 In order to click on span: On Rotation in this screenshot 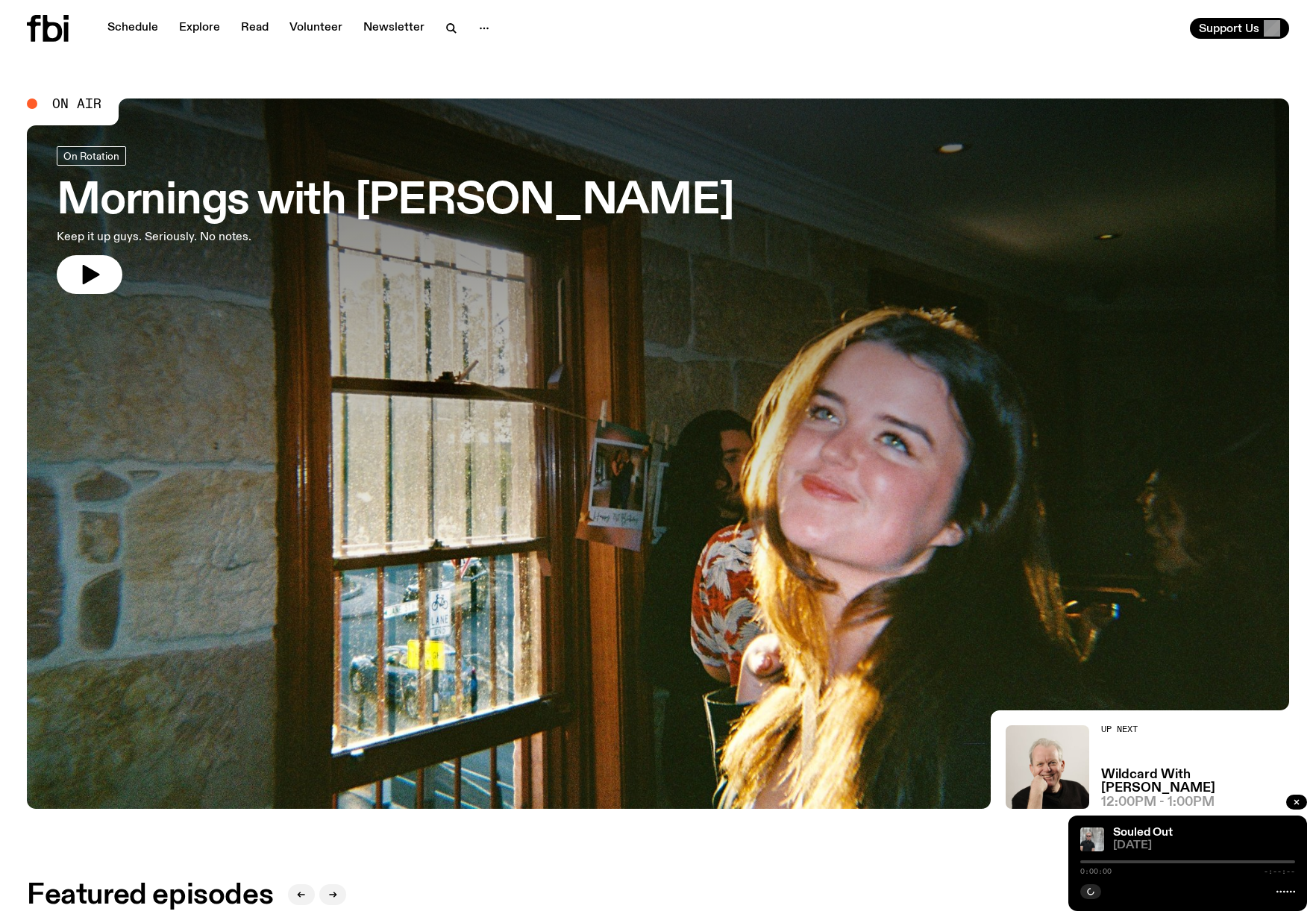, I will do `click(91, 156)`.